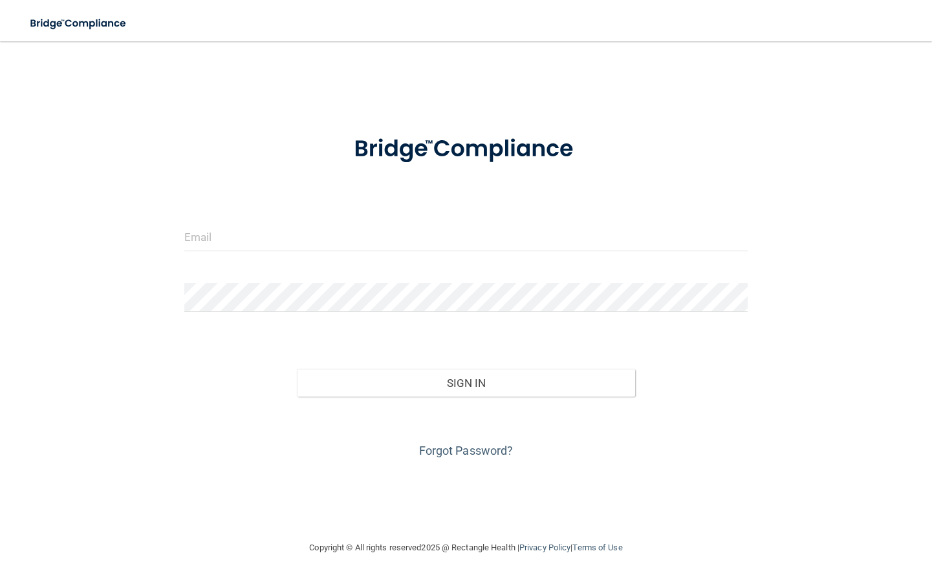 The width and height of the screenshot is (932, 582). I want to click on button: Sign In, so click(465, 383).